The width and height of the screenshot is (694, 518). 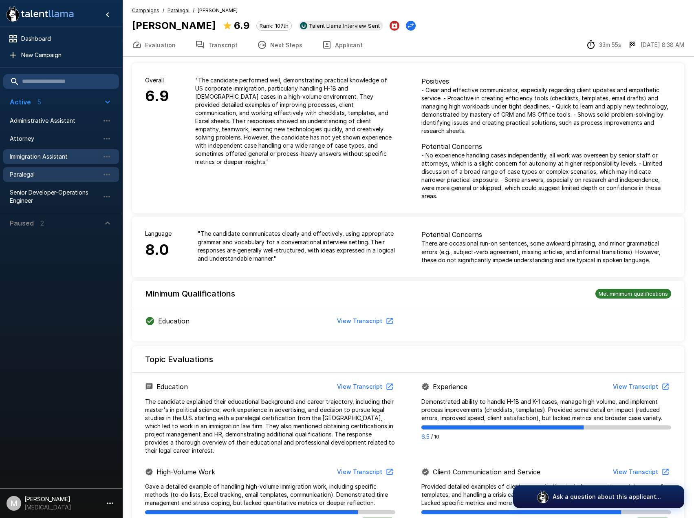 I want to click on p: Demonstrated ability to handle H-1B and K-1 cases, manage high volume, and implement process impr..., so click(x=547, y=410).